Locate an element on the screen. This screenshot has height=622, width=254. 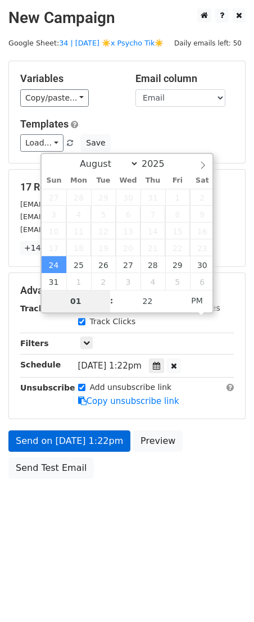
span: August 31, 2025 is located at coordinates (54, 281).